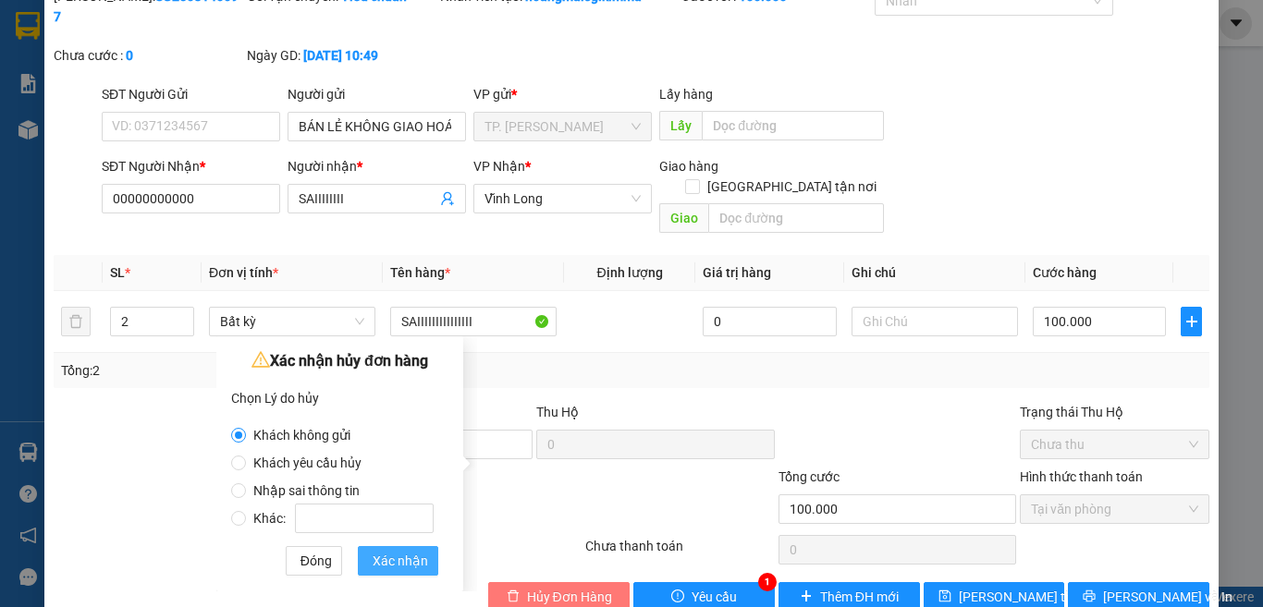 This screenshot has width=1263, height=607. Describe the element at coordinates (714, 597) in the screenshot. I see `span: Yêu cầu` at that location.